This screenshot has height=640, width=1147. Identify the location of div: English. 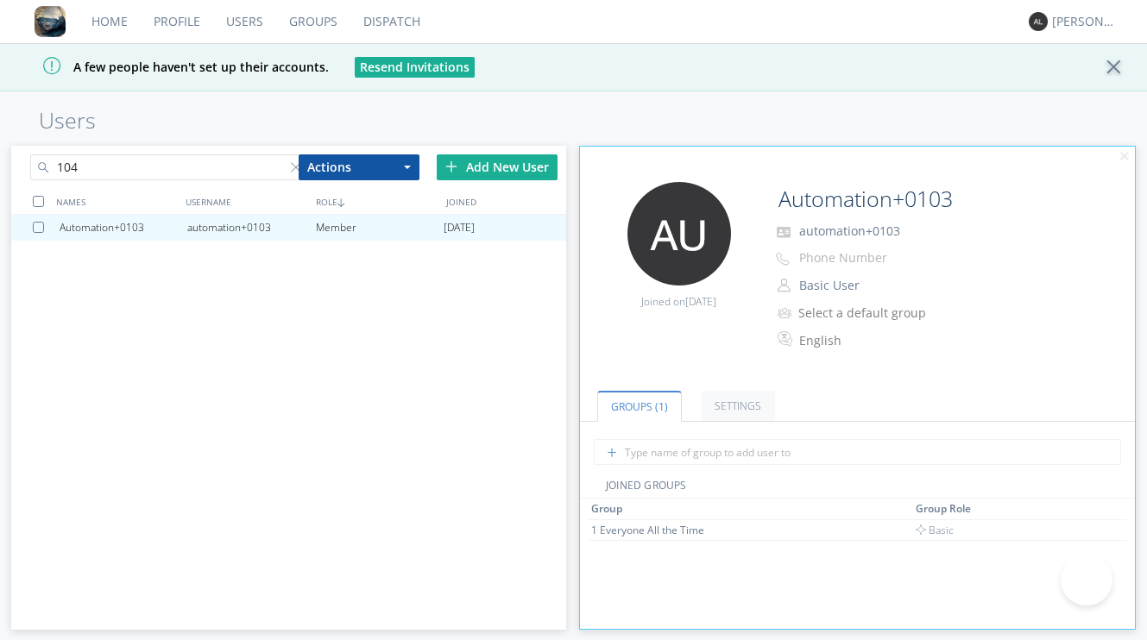
(871, 341).